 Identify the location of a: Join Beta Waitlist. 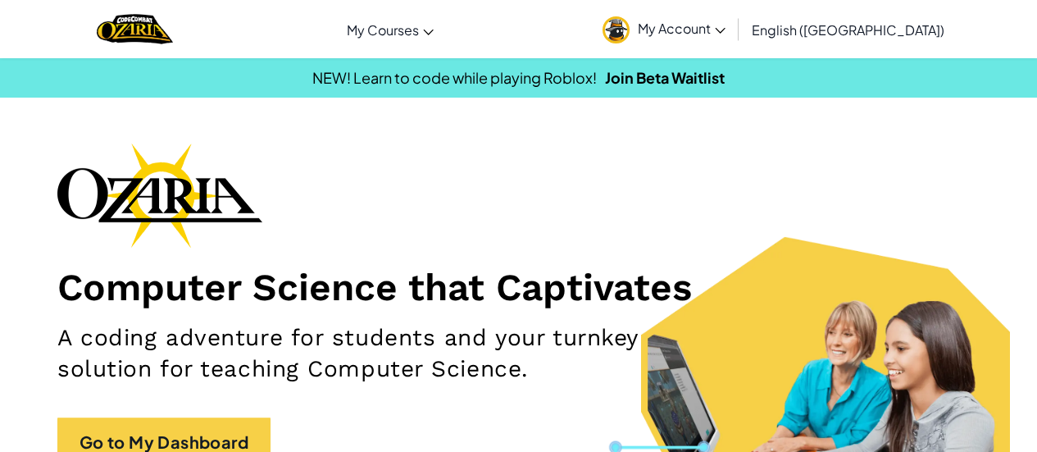
(665, 77).